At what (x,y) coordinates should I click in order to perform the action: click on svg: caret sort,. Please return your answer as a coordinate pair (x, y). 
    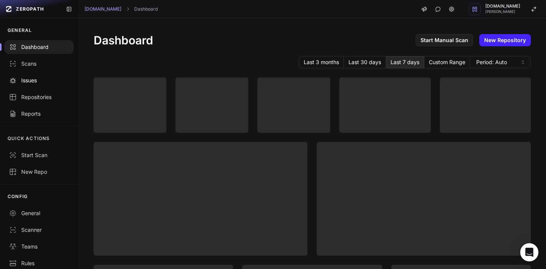
    Looking at the image, I should click on (523, 62).